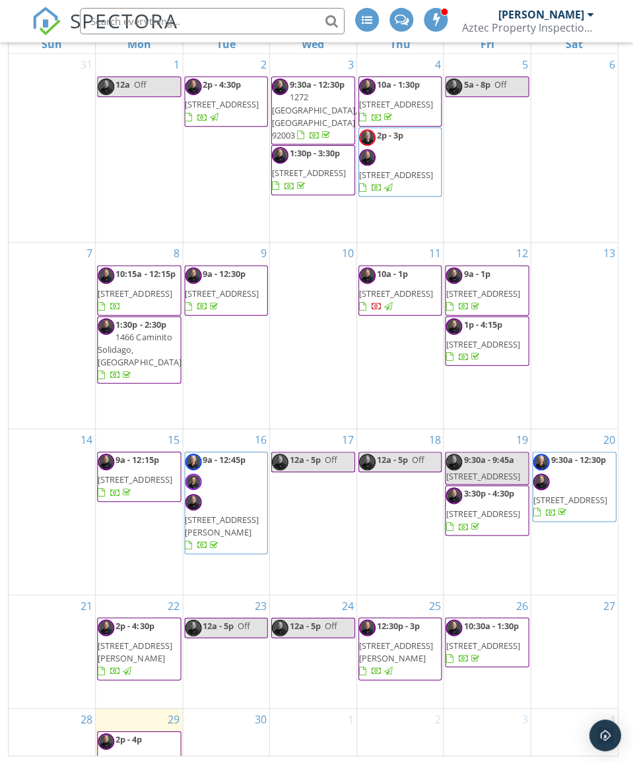 The height and width of the screenshot is (763, 633). What do you see at coordinates (89, 253) in the screenshot?
I see `a: Go to September 7, 2025` at bounding box center [89, 253].